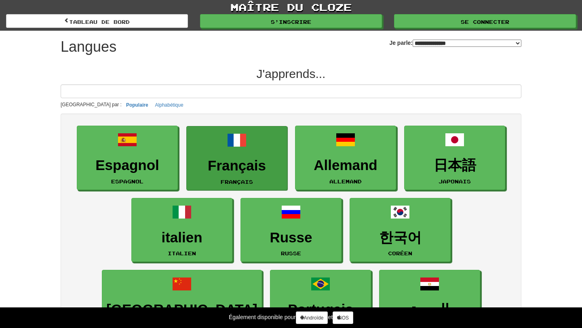  I want to click on font: Androïde, so click(314, 318).